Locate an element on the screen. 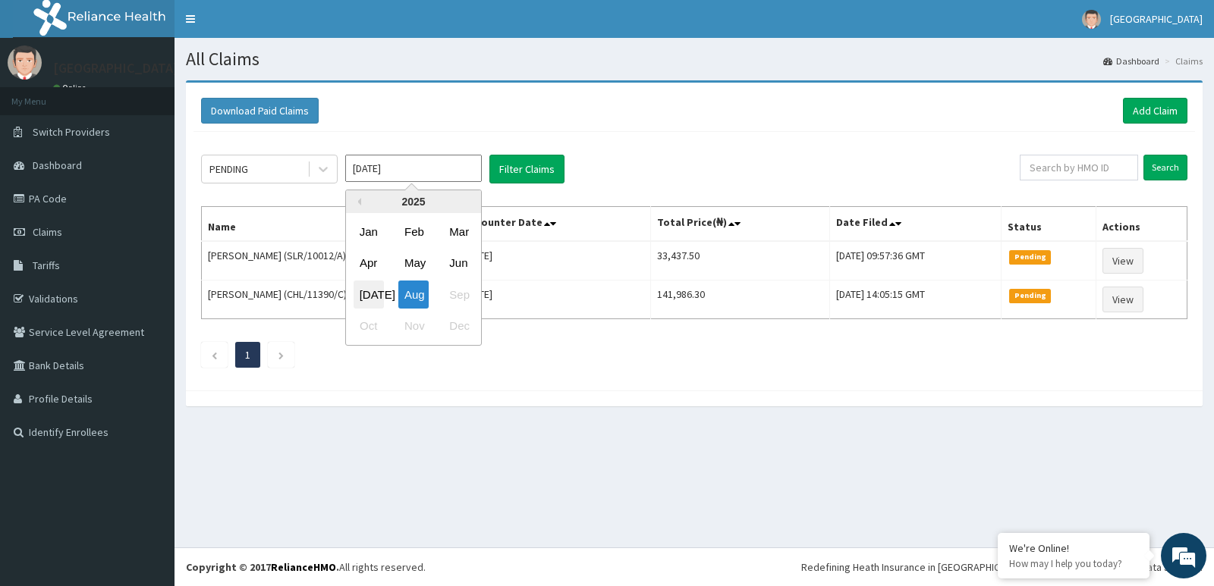 Image resolution: width=1214 pixels, height=586 pixels. div: Choose June 2025 is located at coordinates (458, 263).